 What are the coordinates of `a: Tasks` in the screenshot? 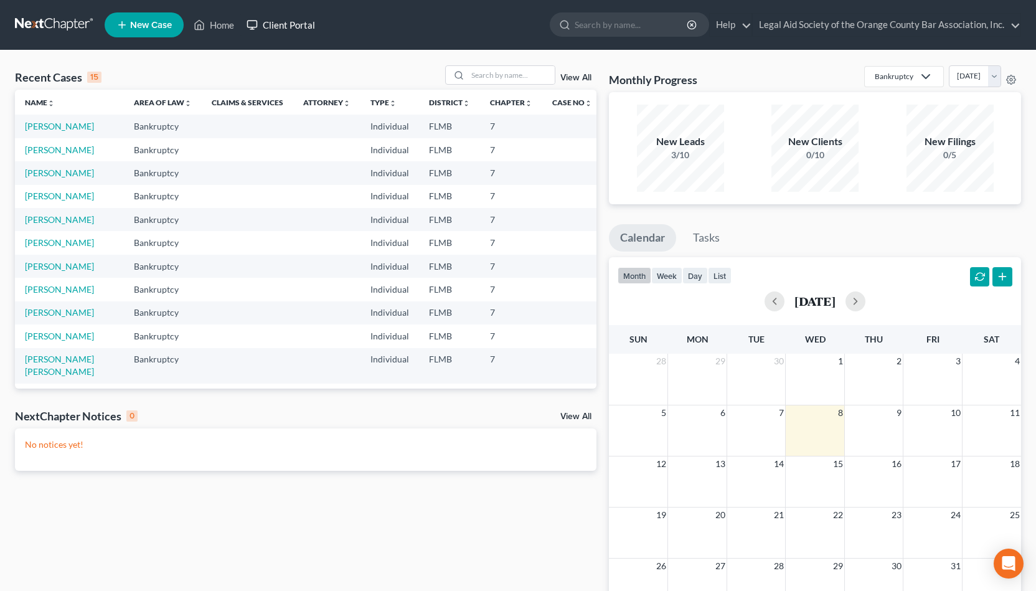 It's located at (706, 238).